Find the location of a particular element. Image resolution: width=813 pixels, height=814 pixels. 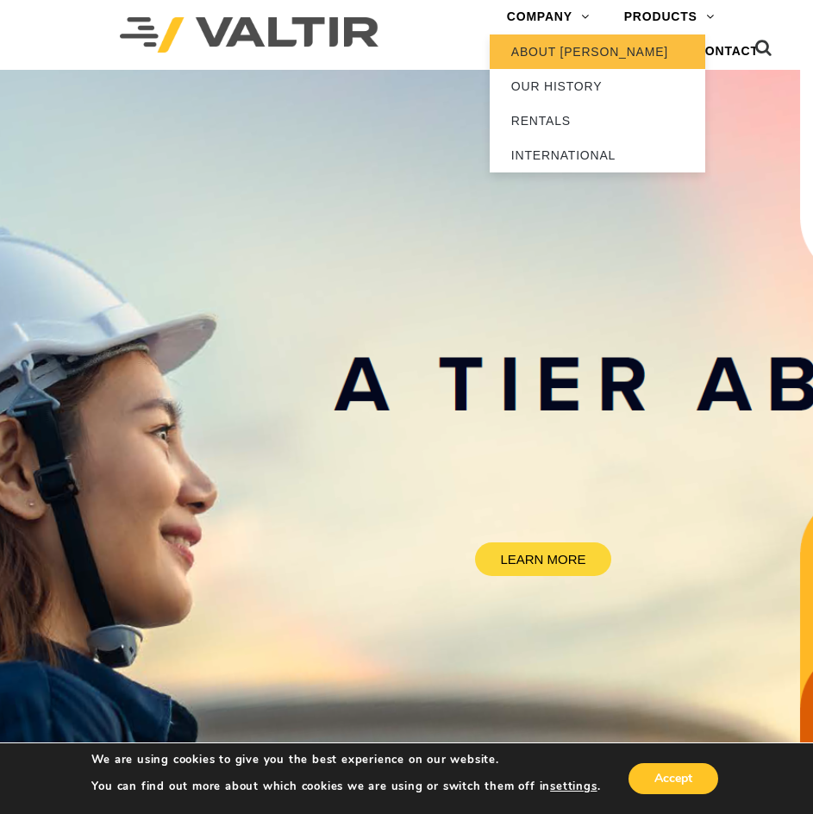

a: CONTACT is located at coordinates (727, 52).